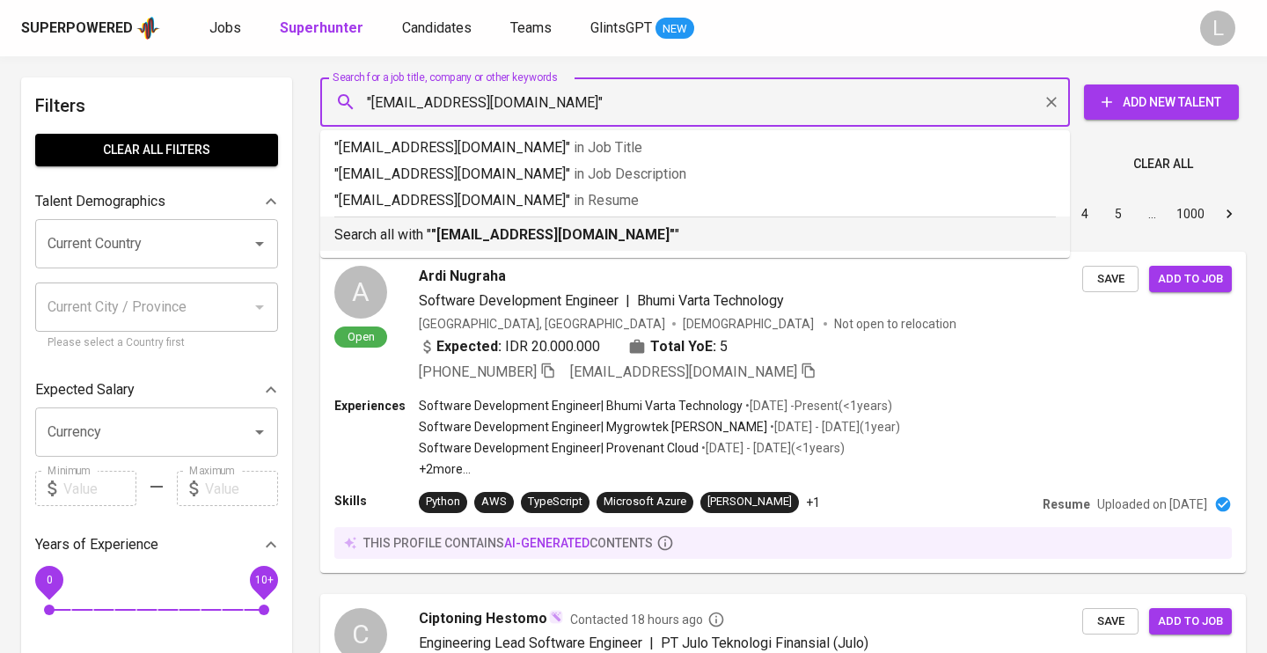  What do you see at coordinates (321, 27) in the screenshot?
I see `b: Superhunter` at bounding box center [321, 27].